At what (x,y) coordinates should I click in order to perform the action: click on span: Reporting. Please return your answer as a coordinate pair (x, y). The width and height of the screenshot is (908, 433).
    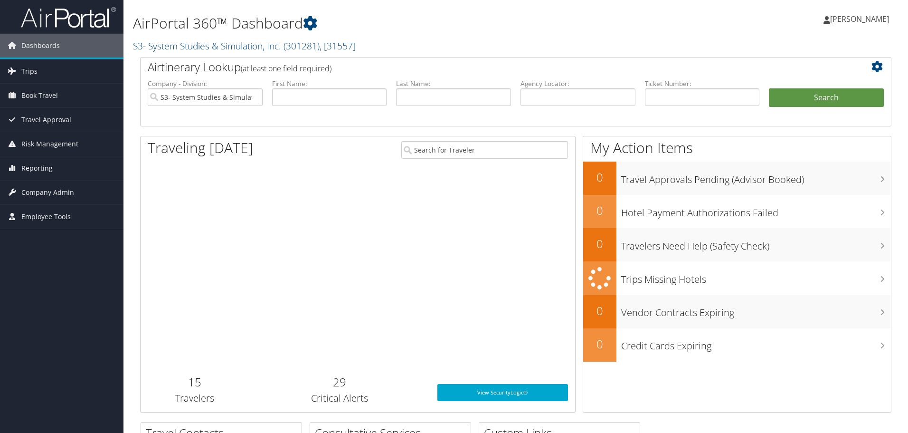
    Looking at the image, I should click on (37, 168).